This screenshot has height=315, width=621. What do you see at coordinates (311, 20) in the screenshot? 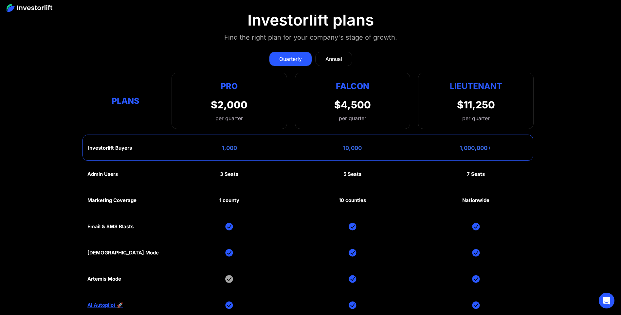
I see `div: Investorlift plans` at bounding box center [311, 20].